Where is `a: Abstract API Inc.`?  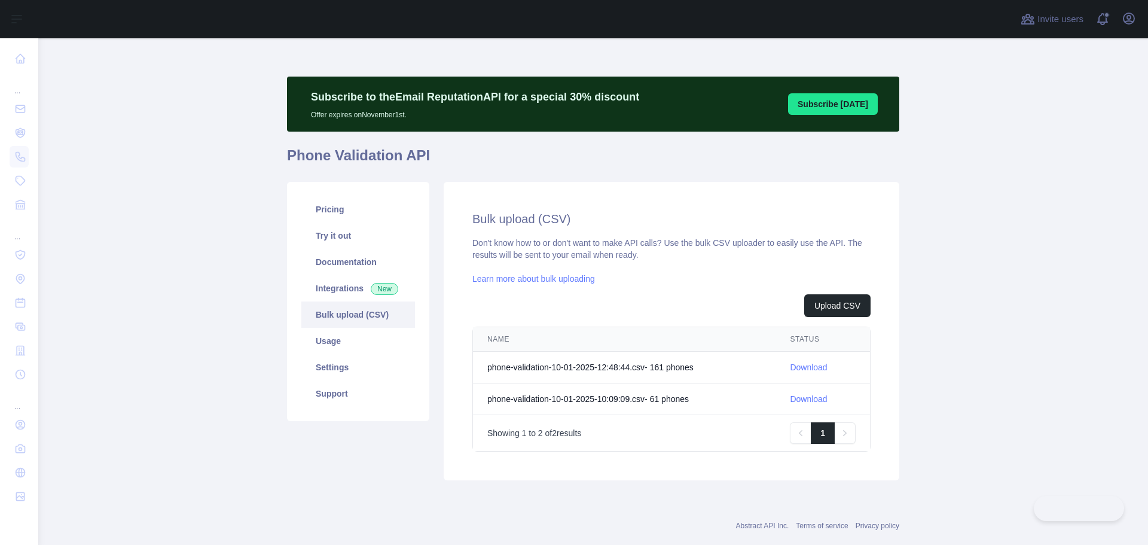 a: Abstract API Inc. is located at coordinates (763, 526).